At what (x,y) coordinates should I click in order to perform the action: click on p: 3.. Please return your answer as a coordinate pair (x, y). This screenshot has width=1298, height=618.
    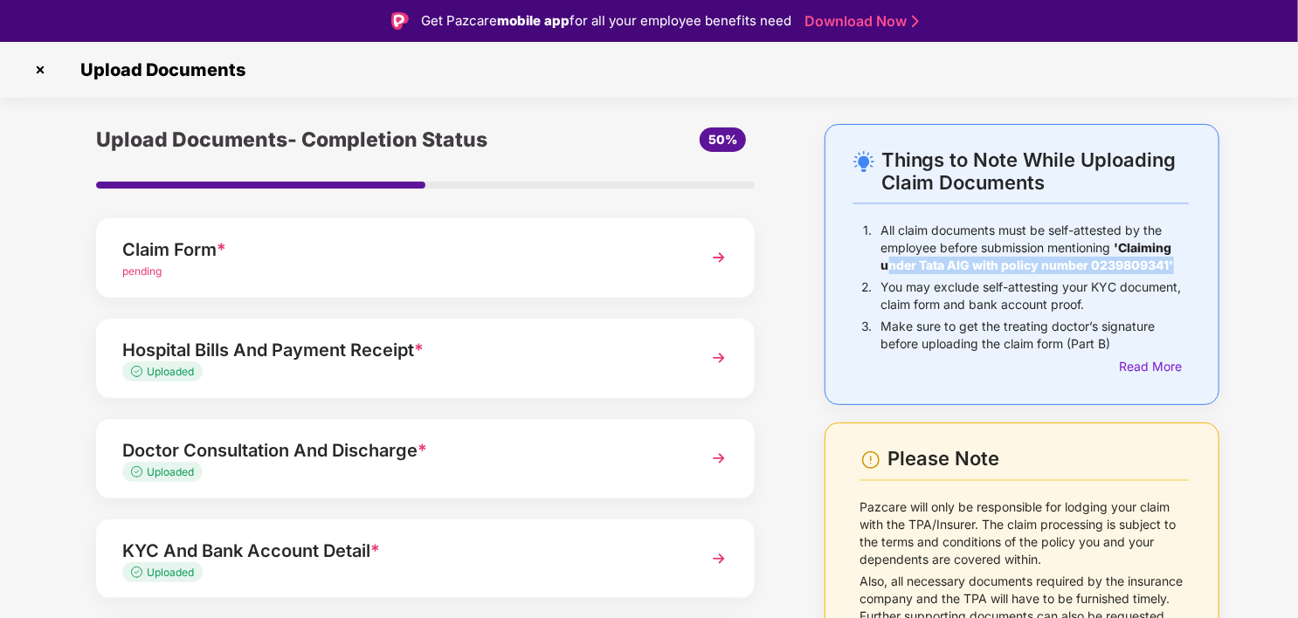
    Looking at the image, I should click on (867, 335).